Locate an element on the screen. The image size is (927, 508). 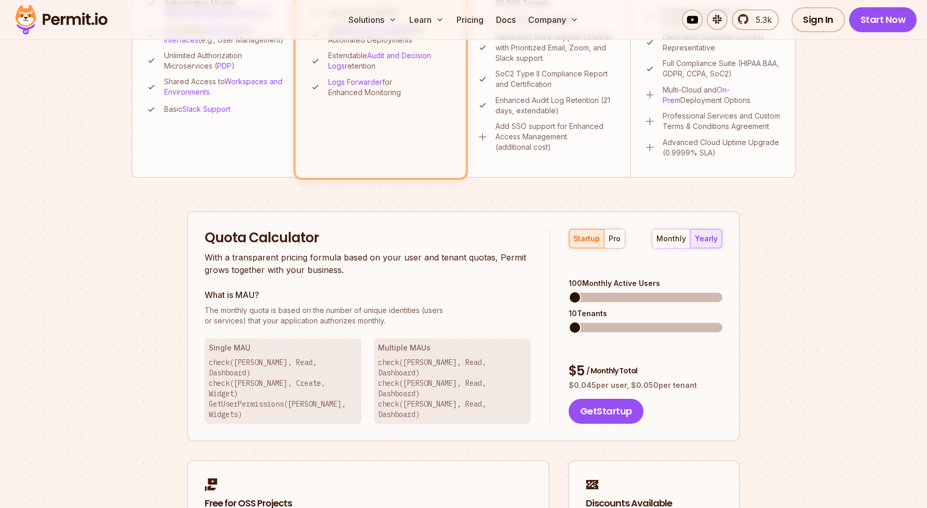
div: monthly is located at coordinates (671, 238).